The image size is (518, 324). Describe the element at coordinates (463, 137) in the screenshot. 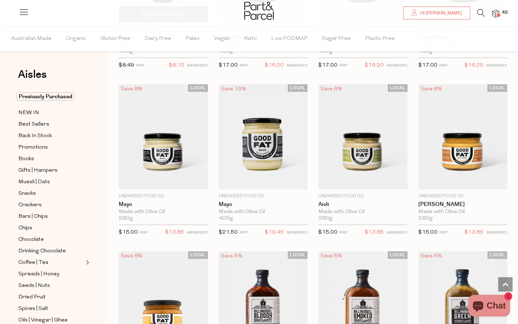

I see `img: Chilli Mayo` at that location.